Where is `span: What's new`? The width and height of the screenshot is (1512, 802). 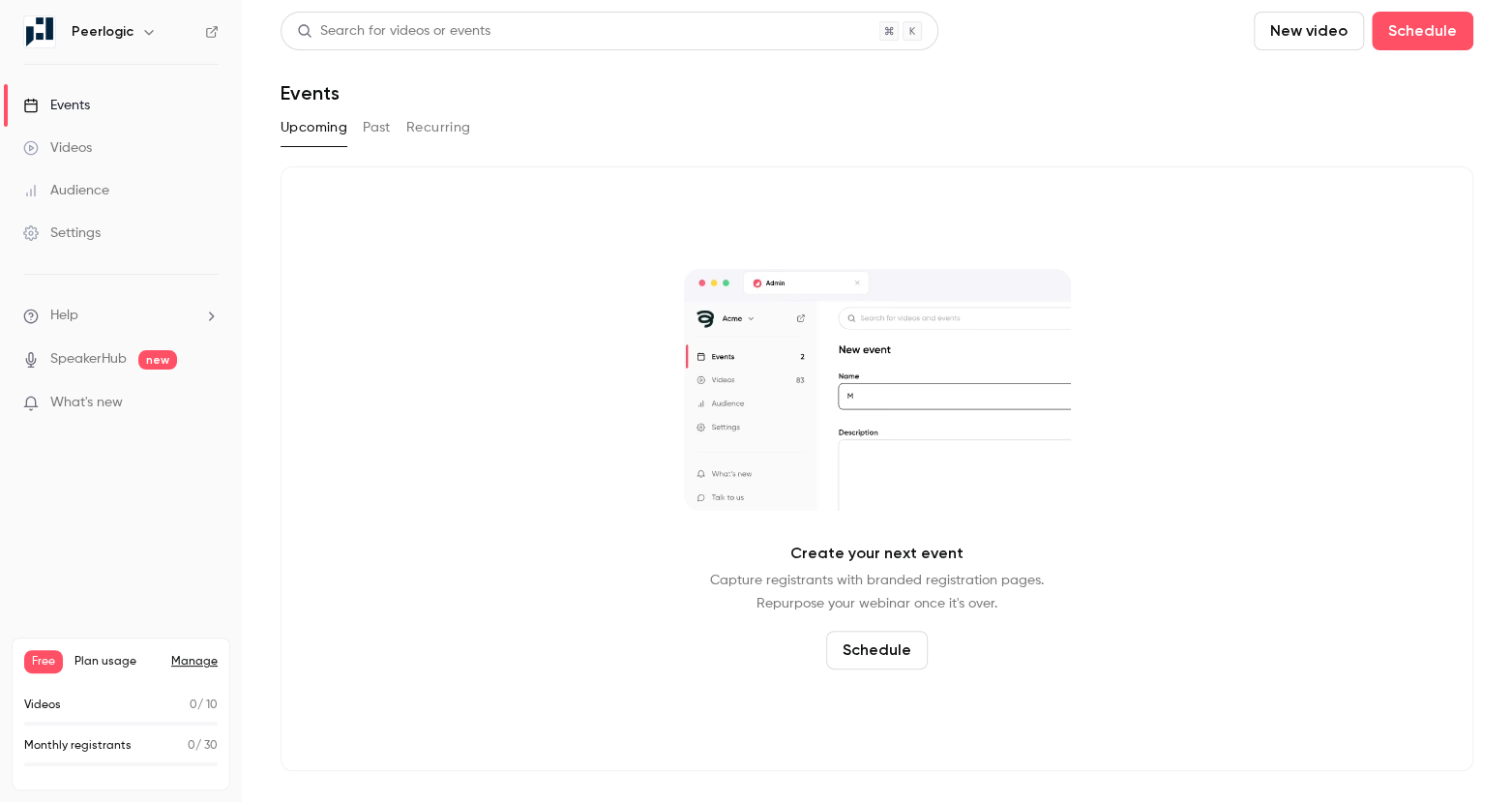
span: What's new is located at coordinates (86, 402).